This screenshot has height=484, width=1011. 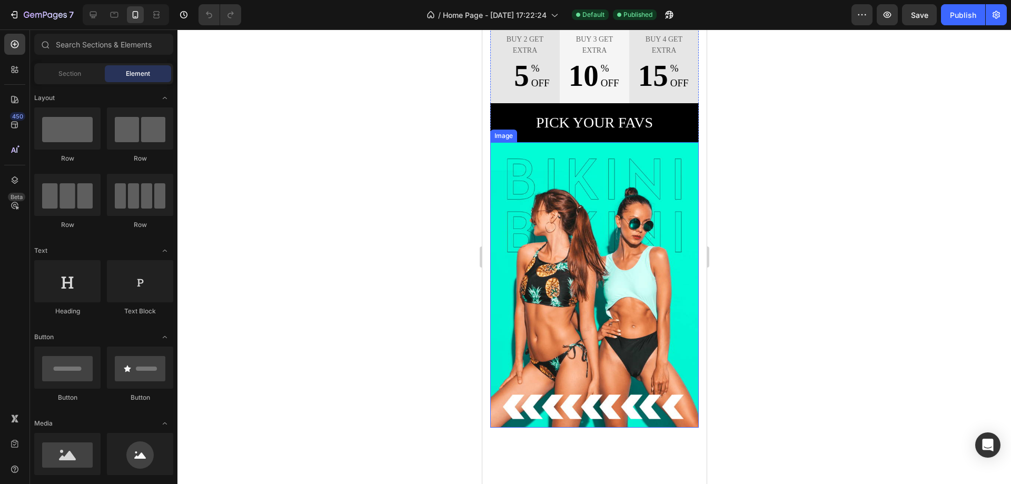 What do you see at coordinates (21, 106) in the screenshot?
I see `div: Image` at bounding box center [21, 106].